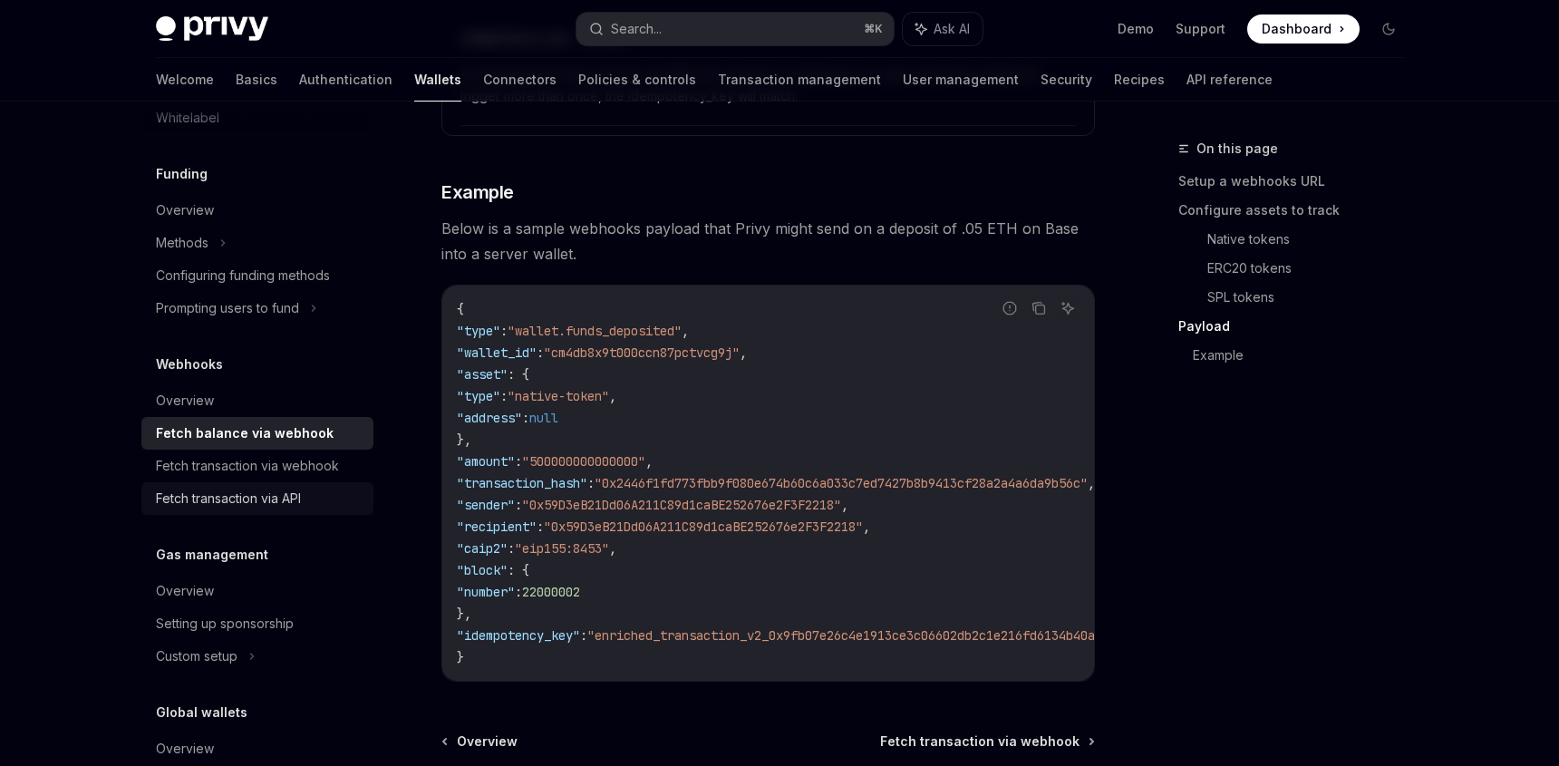 This screenshot has height=766, width=1559. I want to click on a: Authentication, so click(345, 80).